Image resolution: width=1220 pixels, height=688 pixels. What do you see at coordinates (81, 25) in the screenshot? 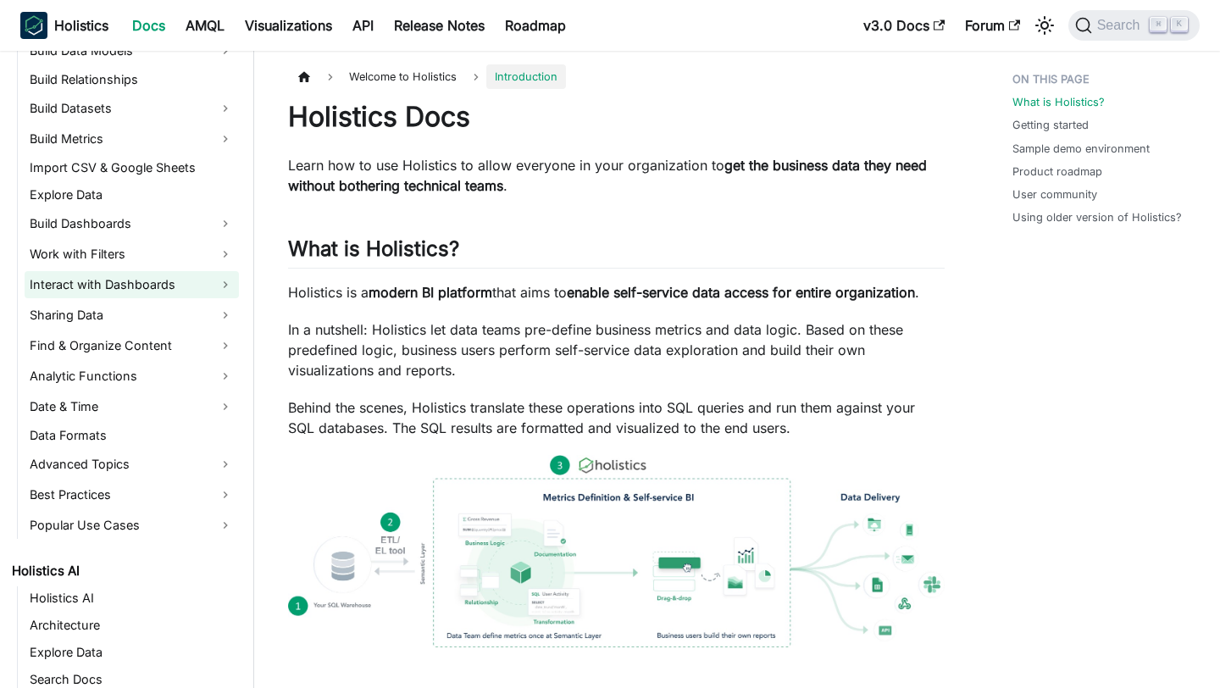
I see `b: Holistics` at bounding box center [81, 25].